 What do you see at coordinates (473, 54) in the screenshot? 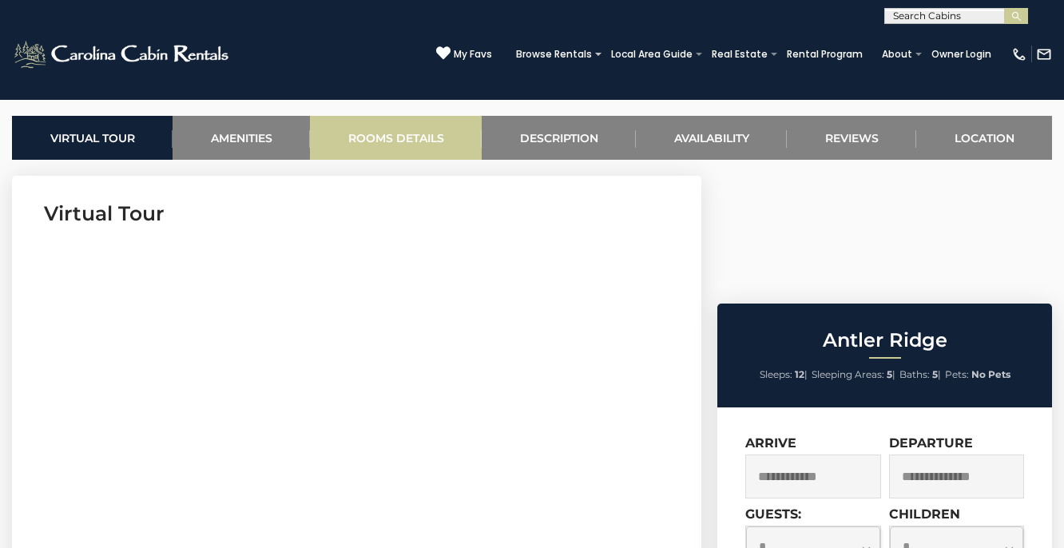
I see `span: My Favs` at bounding box center [473, 54].